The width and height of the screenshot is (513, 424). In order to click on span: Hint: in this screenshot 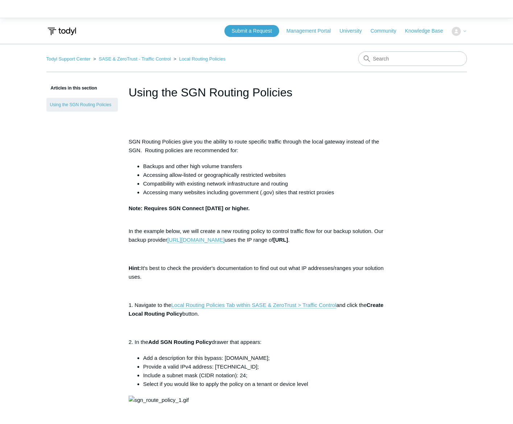, I will do `click(135, 268)`.